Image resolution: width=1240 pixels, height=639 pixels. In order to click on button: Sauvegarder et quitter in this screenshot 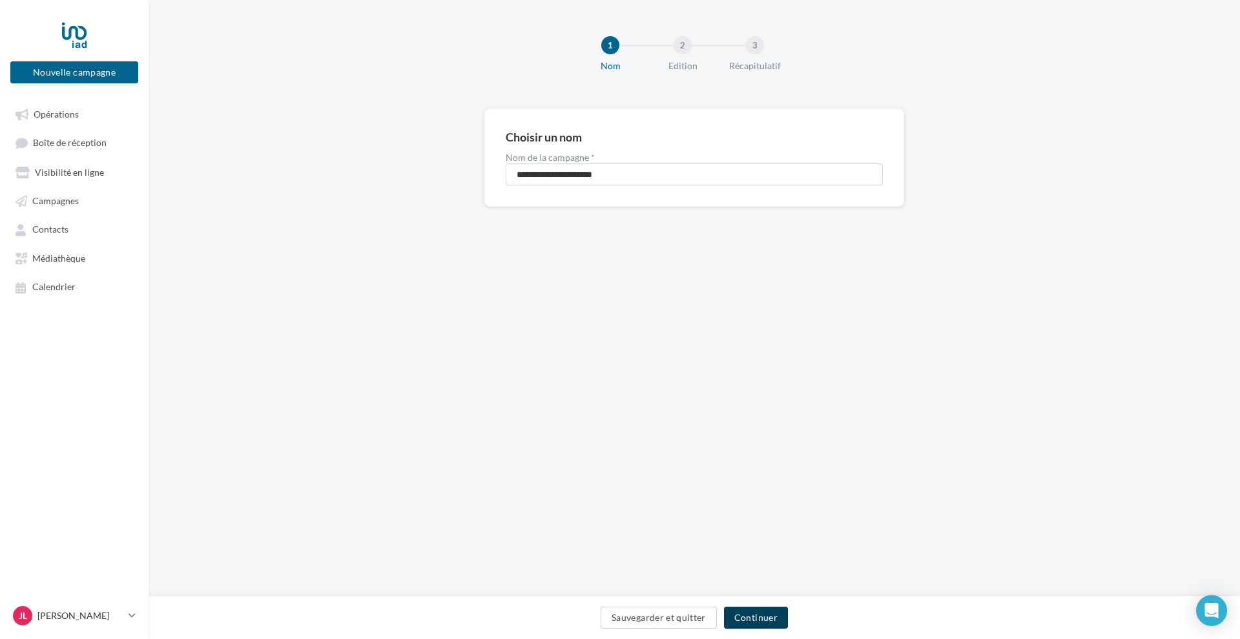, I will do `click(659, 617)`.